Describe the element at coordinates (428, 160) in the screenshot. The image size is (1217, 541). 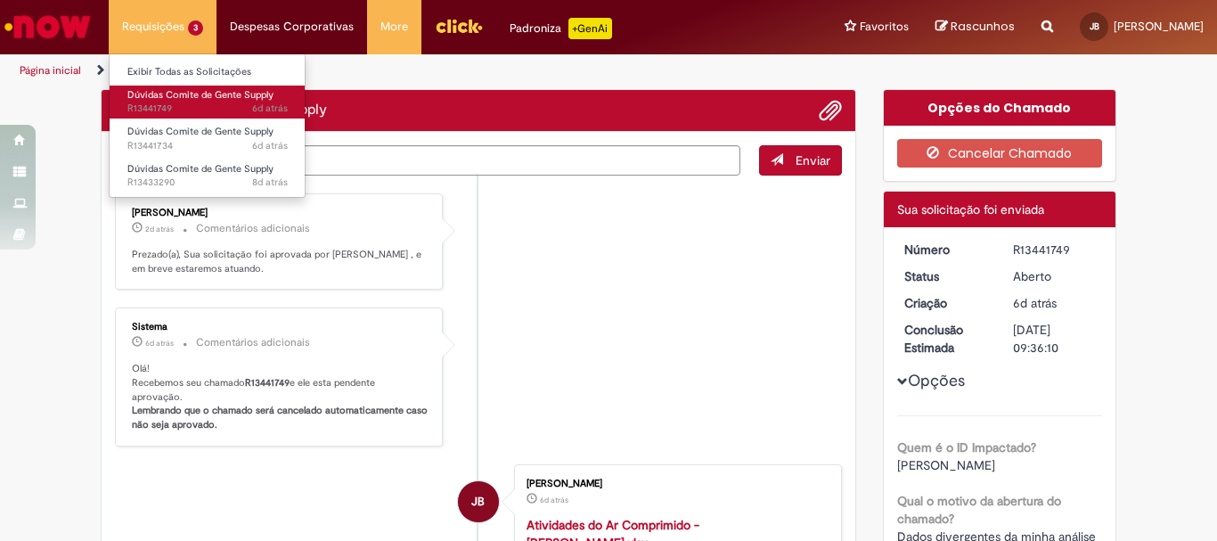
I see `textarea: Digite sua mensagem aqui...` at that location.